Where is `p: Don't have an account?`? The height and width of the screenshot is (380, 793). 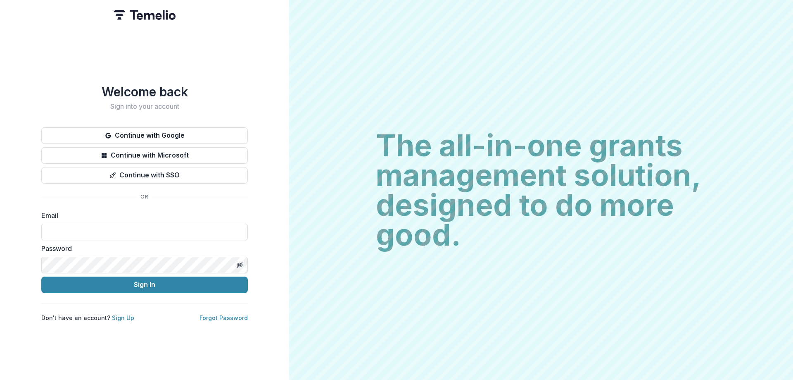 p: Don't have an account? is located at coordinates (88, 317).